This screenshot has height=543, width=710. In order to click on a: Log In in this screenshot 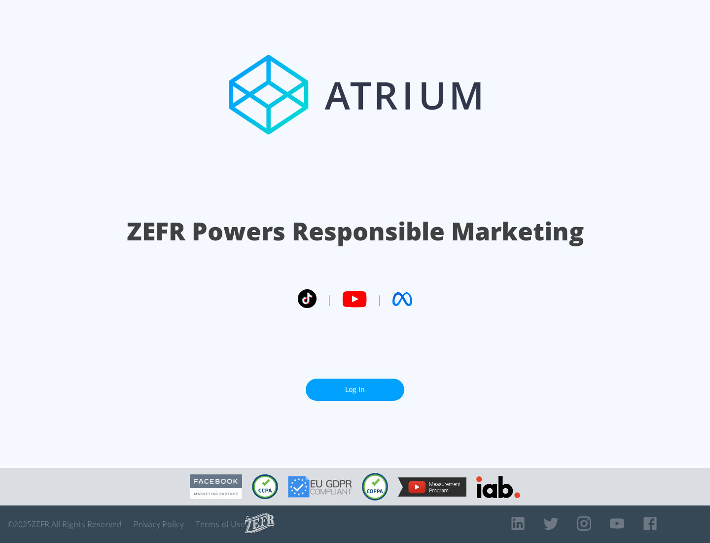, I will do `click(355, 389)`.